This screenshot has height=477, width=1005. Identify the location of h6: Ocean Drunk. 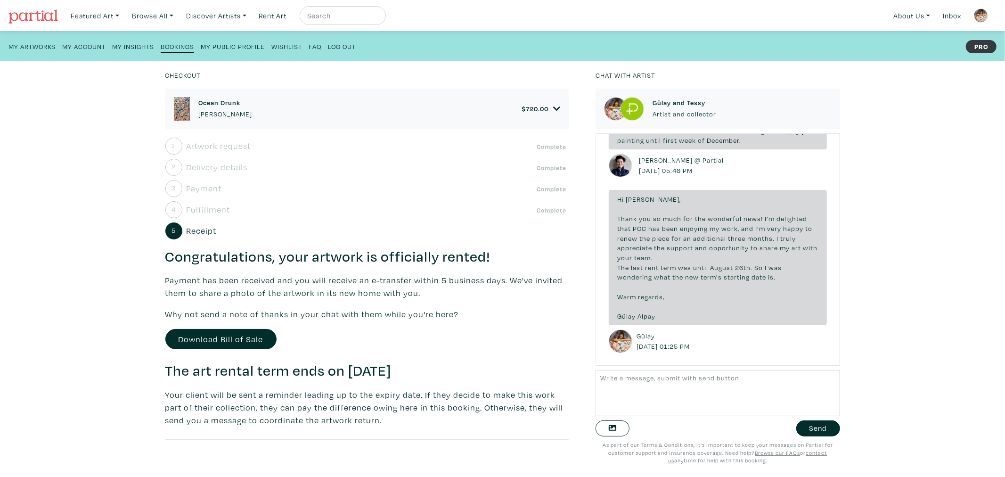
(225, 102).